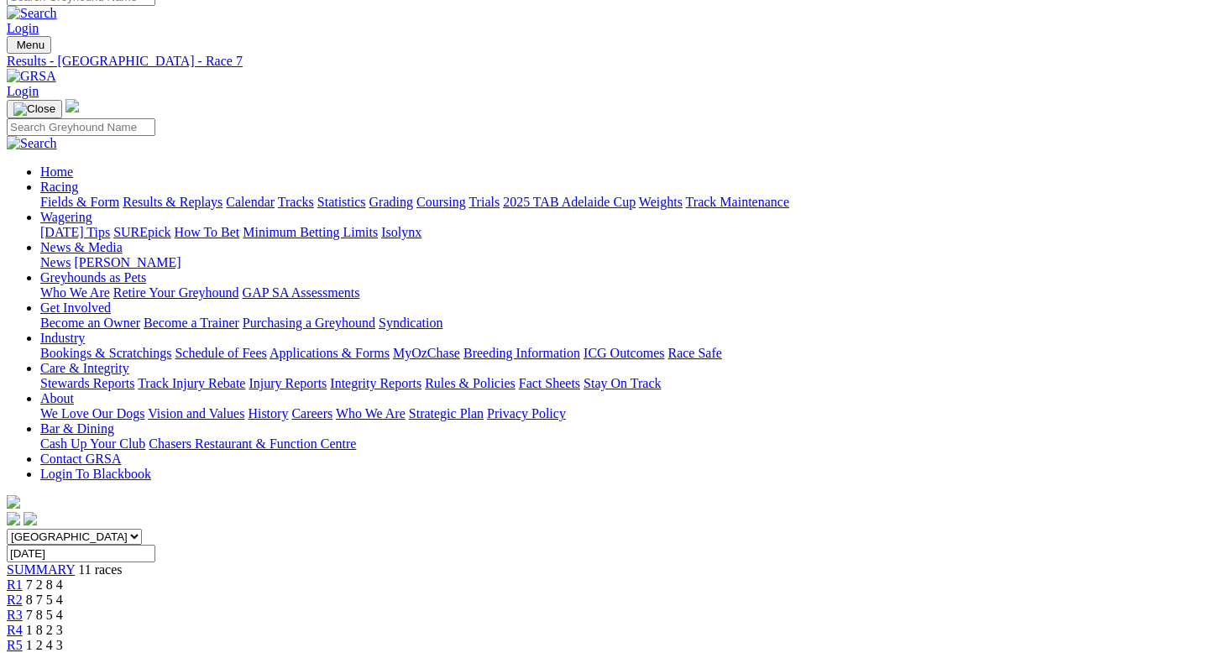 This screenshot has height=653, width=1209. Describe the element at coordinates (621, 444) in the screenshot. I see `div: Bar & Dining` at that location.